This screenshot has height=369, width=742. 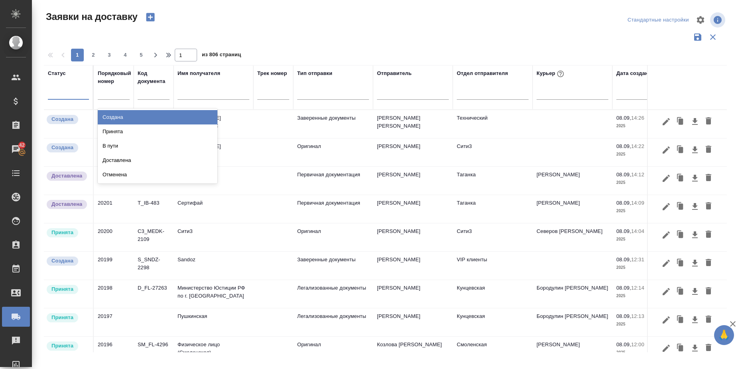 I want to click on div: Имя получателя, so click(x=199, y=73).